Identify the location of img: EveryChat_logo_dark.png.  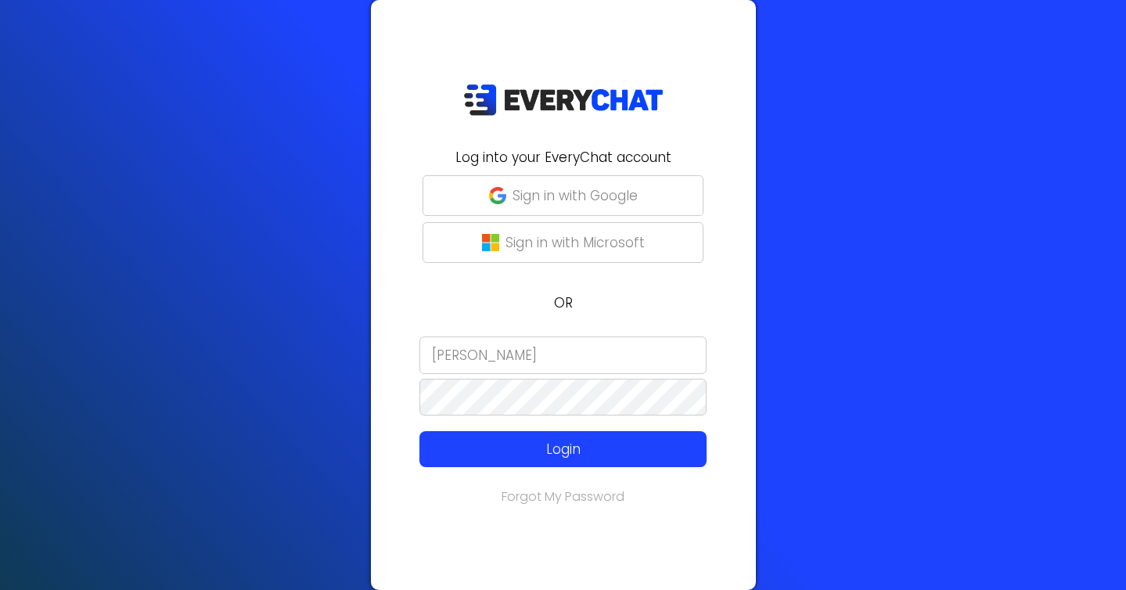
(563, 99).